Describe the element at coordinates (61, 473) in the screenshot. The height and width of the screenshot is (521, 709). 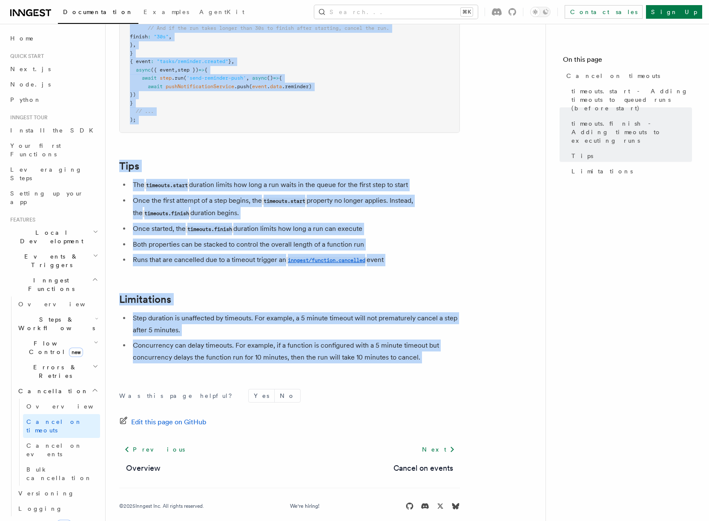
I see `a: Bulk cancellation` at that location.